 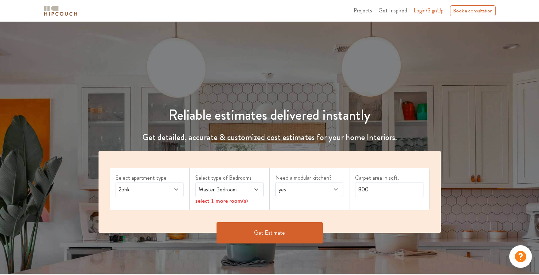 I want to click on h4: Get detailed, accurate & customized cost estimates for your home Interiors., so click(x=269, y=137).